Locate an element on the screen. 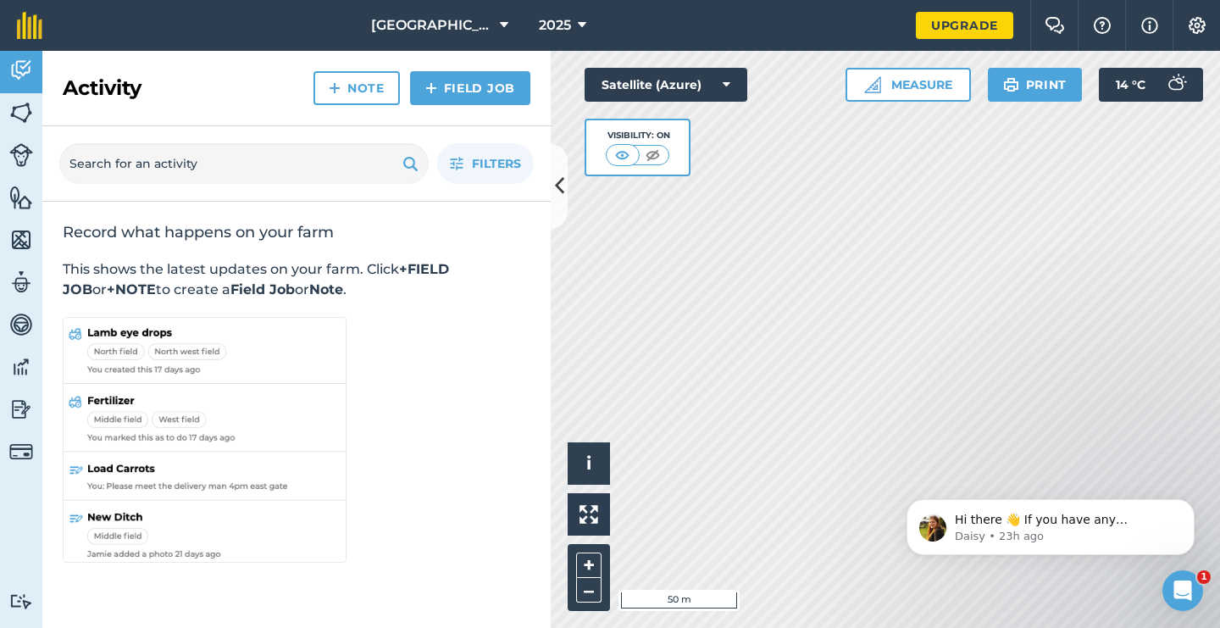 The image size is (1220, 628). span: 1 is located at coordinates (1204, 577).